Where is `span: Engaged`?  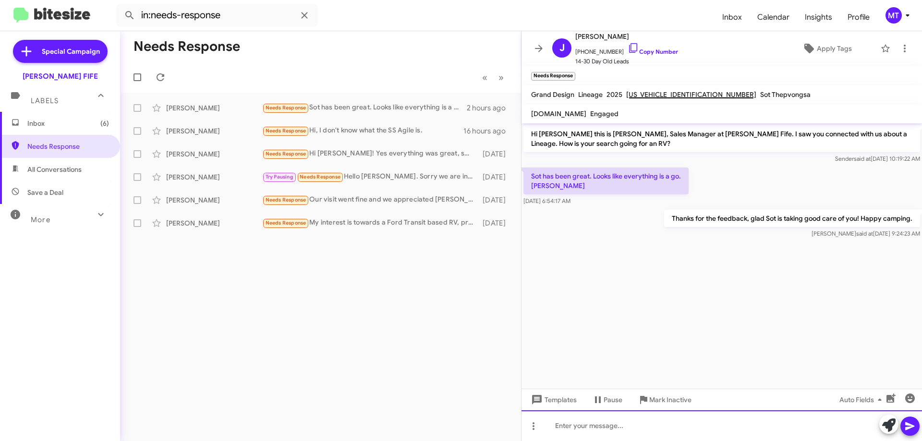 span: Engaged is located at coordinates (604, 114).